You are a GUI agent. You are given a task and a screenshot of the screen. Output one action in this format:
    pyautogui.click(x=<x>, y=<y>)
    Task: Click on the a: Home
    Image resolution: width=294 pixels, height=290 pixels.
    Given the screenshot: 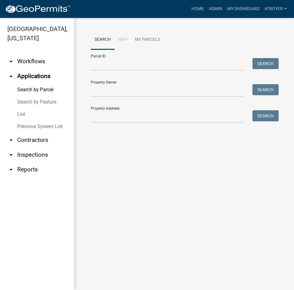 What is the action you would take?
    pyautogui.click(x=197, y=9)
    